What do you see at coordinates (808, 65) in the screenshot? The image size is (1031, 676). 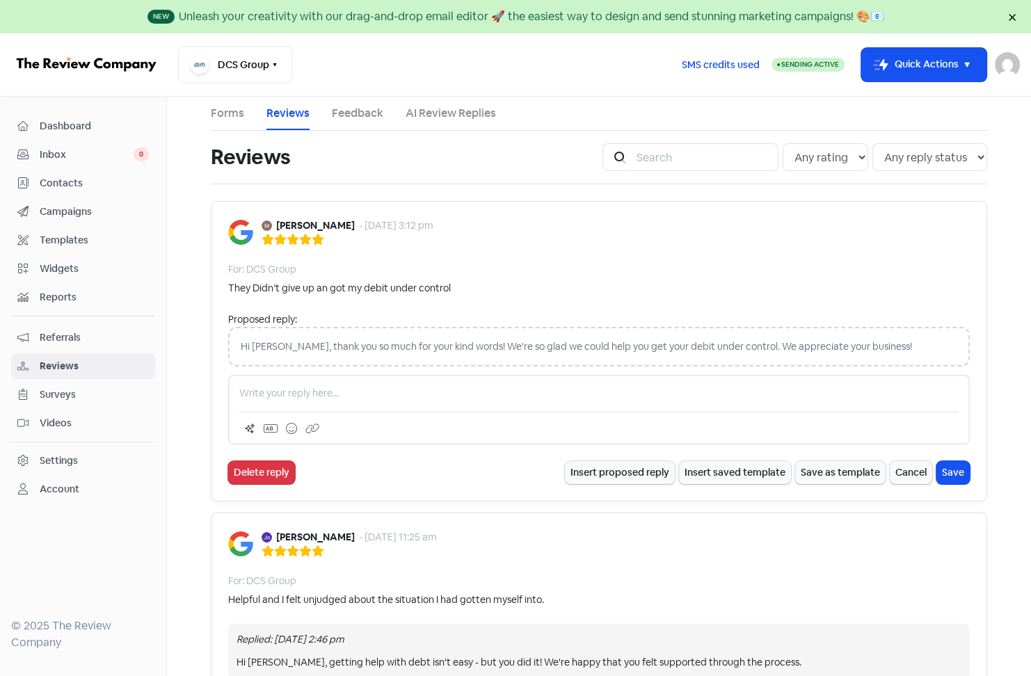 I see `a: Sending Active` at bounding box center [808, 65].